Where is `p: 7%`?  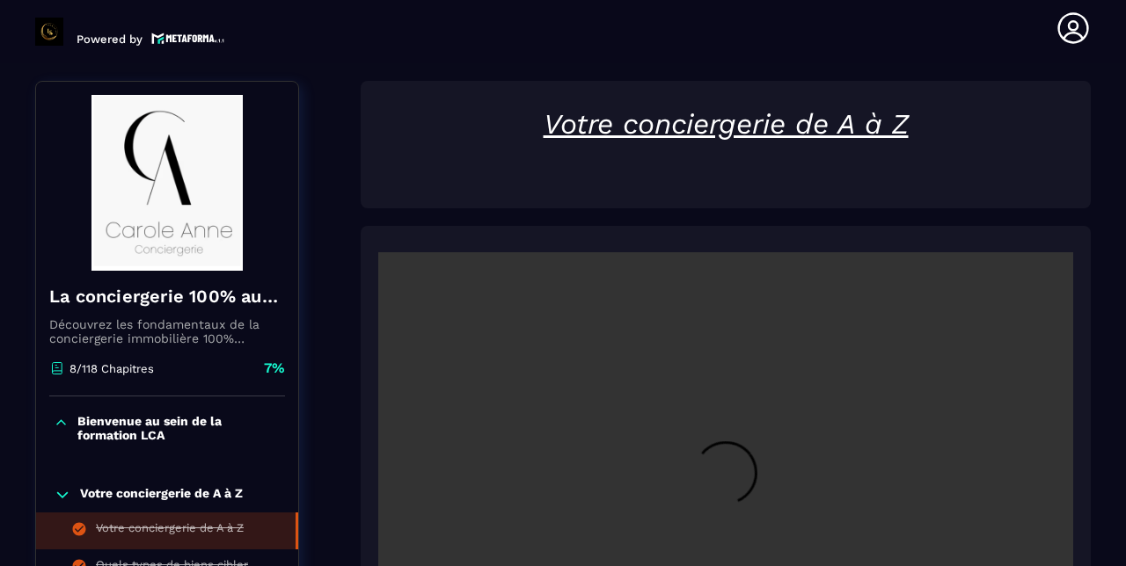 p: 7% is located at coordinates (274, 368).